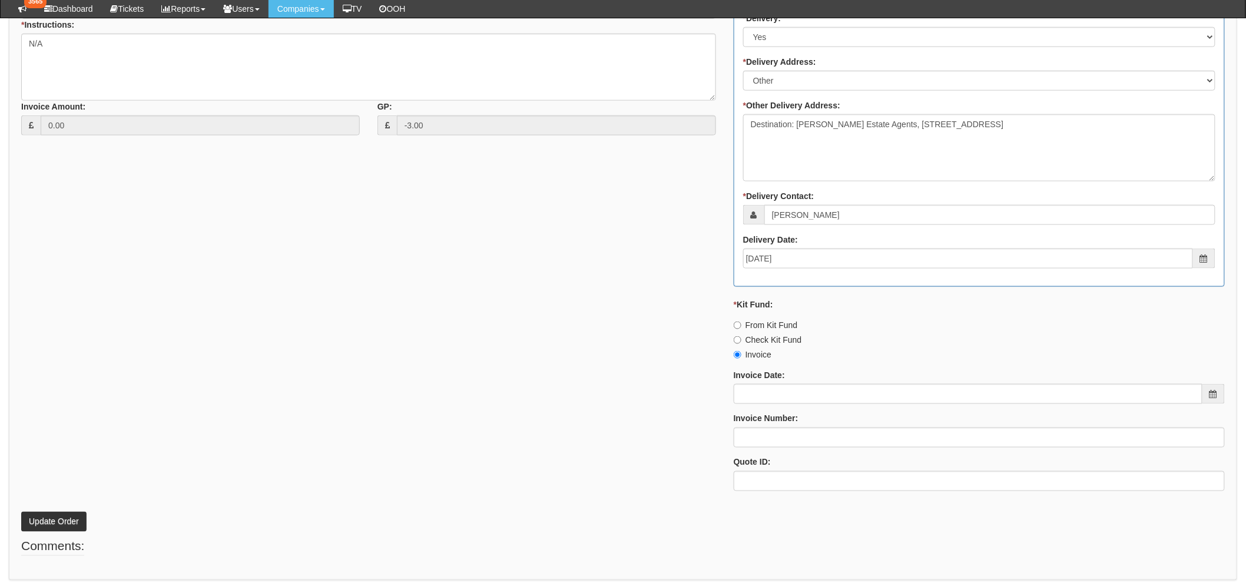 Image resolution: width=1246 pixels, height=586 pixels. I want to click on button: Update Order, so click(54, 522).